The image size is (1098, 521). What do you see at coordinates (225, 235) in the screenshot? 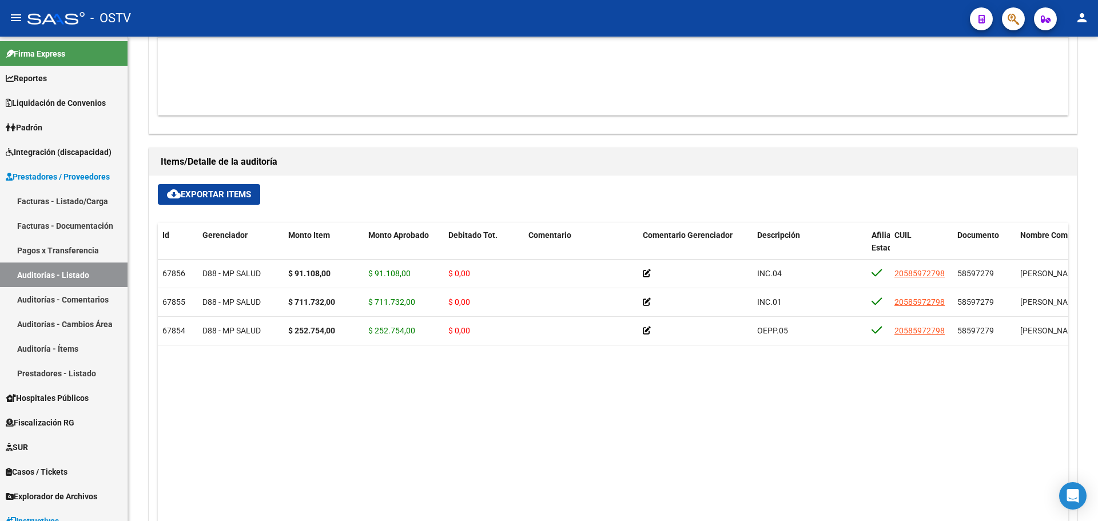
I see `span: Gerenciador` at bounding box center [225, 235].